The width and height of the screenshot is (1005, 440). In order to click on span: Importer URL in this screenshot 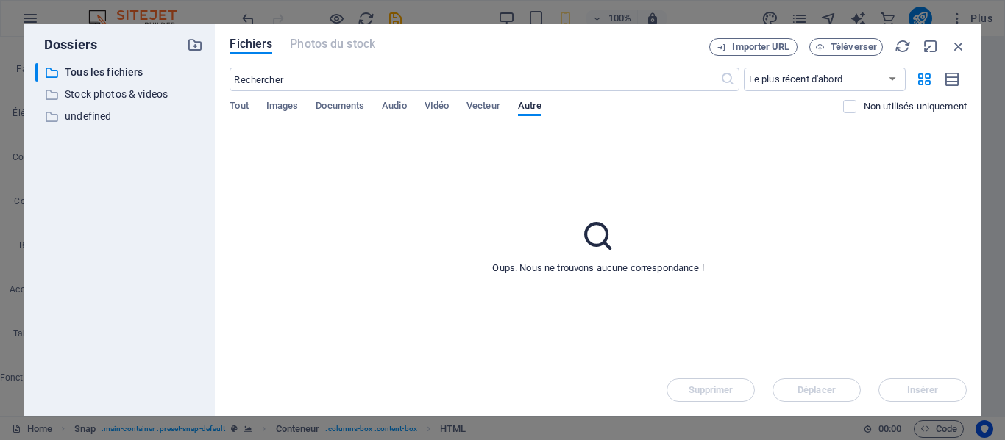, I will do `click(760, 47)`.